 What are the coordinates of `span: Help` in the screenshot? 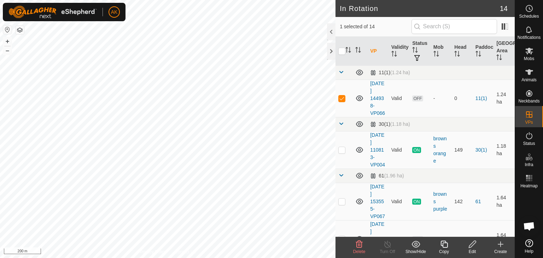 It's located at (529, 251).